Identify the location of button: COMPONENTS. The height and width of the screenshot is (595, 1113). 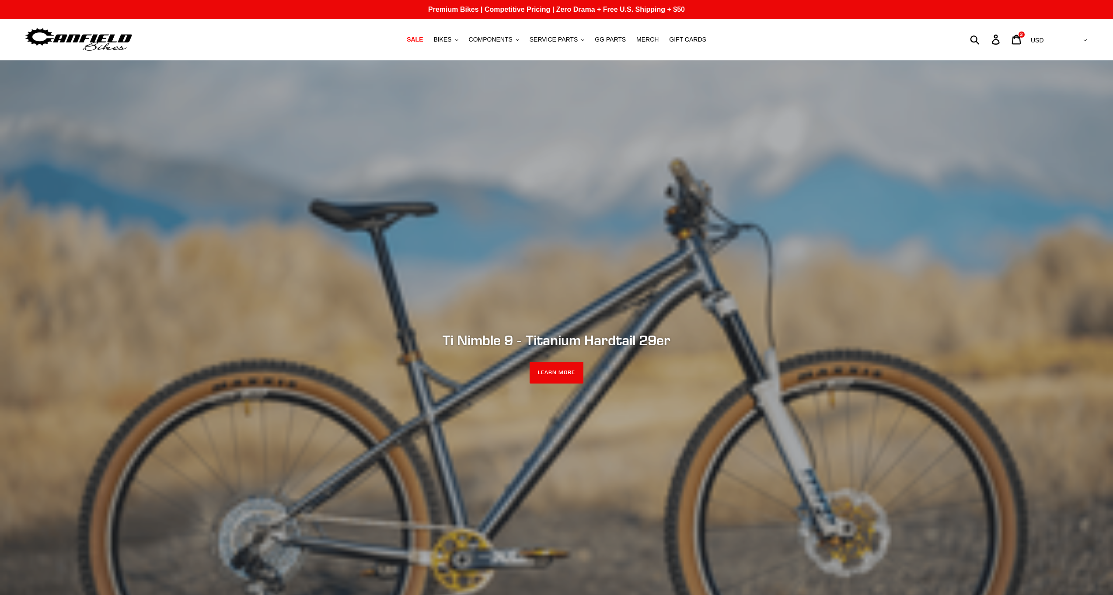
(494, 39).